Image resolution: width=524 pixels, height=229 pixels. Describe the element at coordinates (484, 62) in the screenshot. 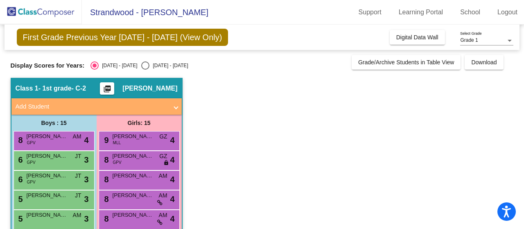

I see `span: Download` at that location.